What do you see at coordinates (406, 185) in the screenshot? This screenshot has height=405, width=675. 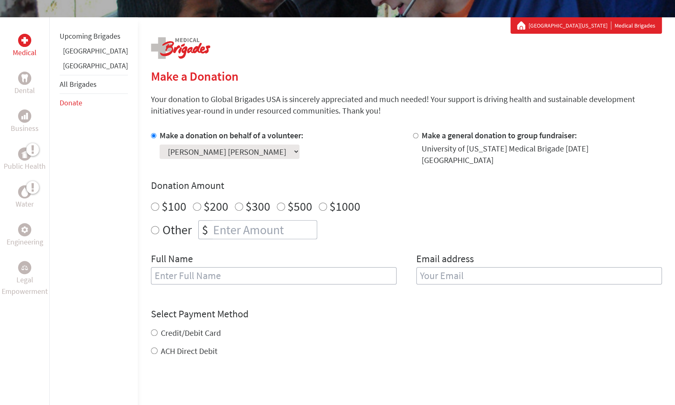 I see `h4: Donation Amount` at bounding box center [406, 185].